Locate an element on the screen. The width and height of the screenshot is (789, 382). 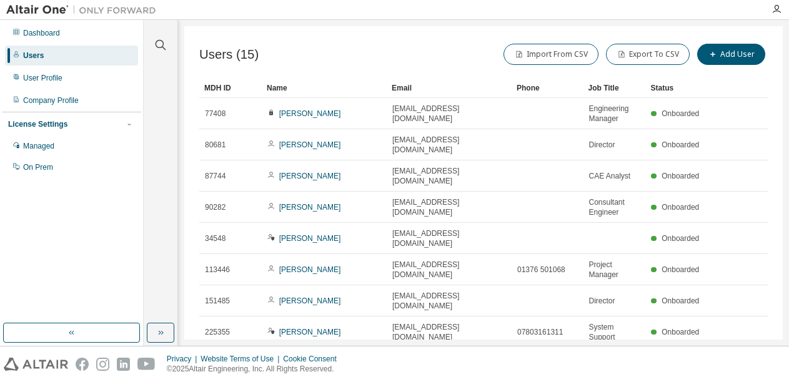
div: Status is located at coordinates (677, 88).